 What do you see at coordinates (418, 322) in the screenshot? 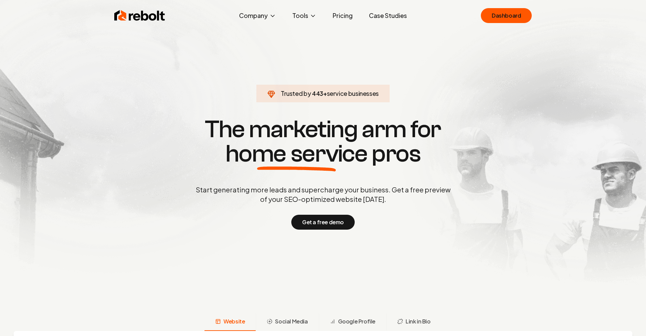
I see `span: Link in Bio` at bounding box center [418, 322].